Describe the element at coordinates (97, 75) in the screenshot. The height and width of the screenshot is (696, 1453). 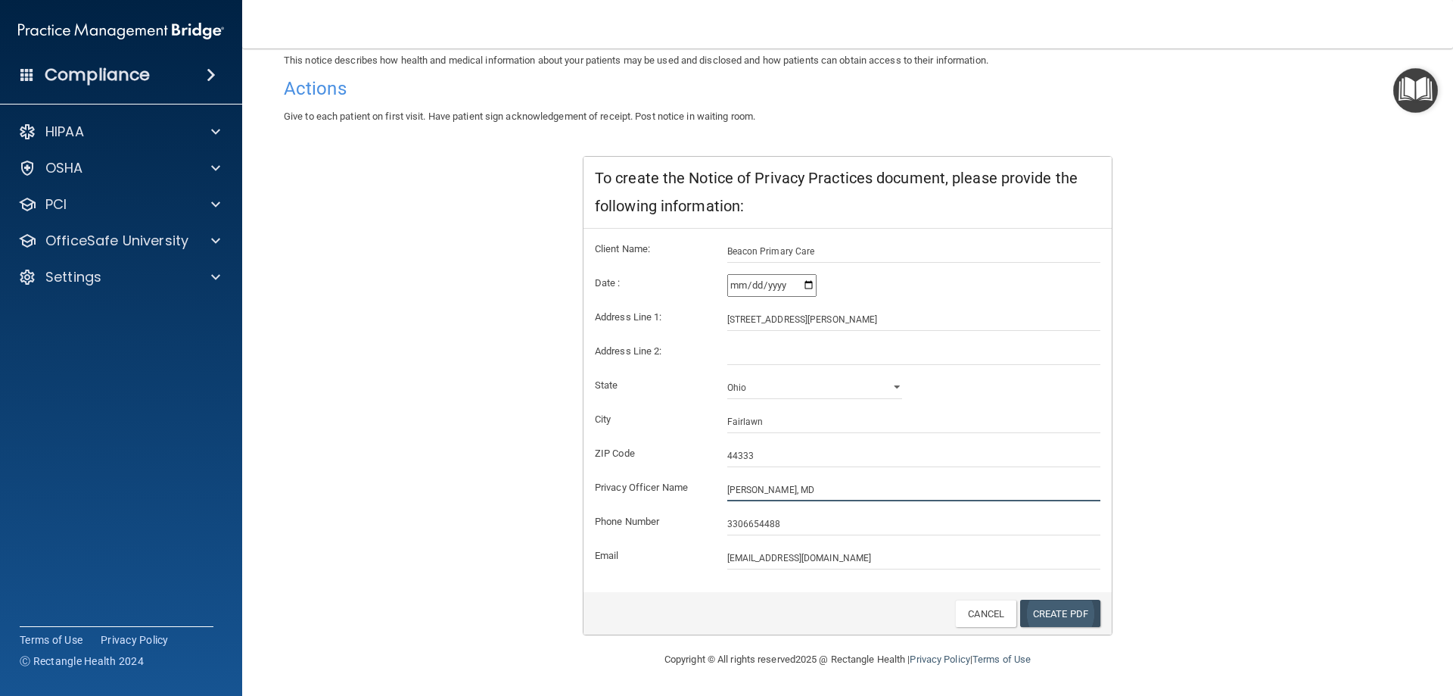
I see `h4: Compliance` at that location.